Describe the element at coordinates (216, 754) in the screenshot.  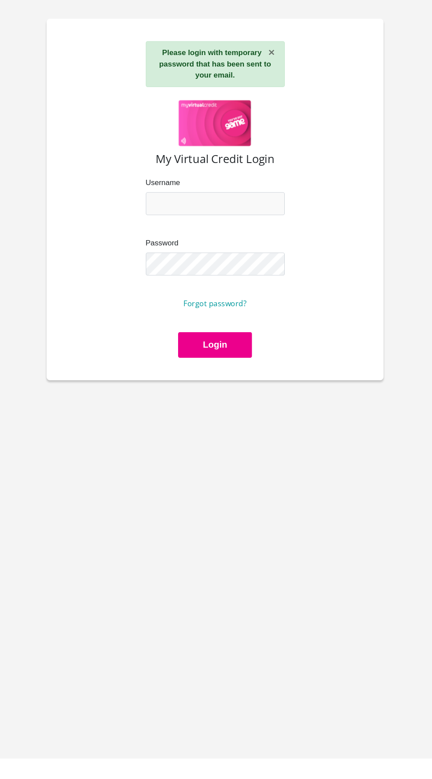
I see `p: This product is in partnership with RCS a Registered Credit and Financial Services Provider.` at that location.